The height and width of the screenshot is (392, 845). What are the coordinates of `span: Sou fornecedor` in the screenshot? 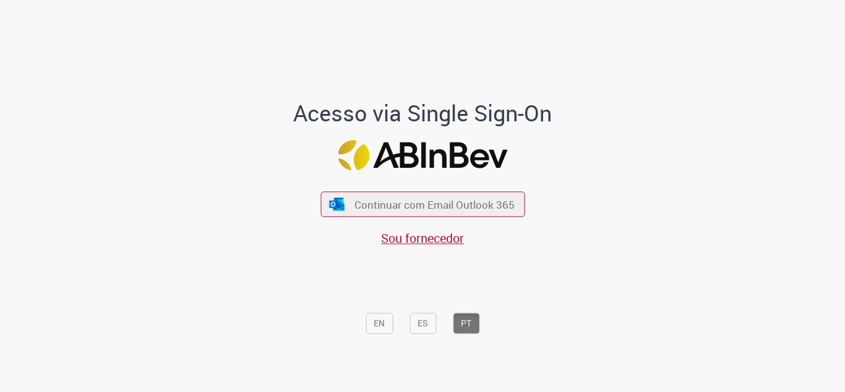 It's located at (423, 238).